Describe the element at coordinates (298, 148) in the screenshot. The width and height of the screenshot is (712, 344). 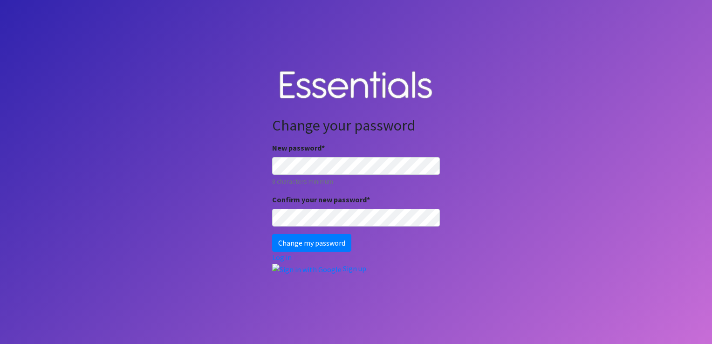
I see `label: New password` at that location.